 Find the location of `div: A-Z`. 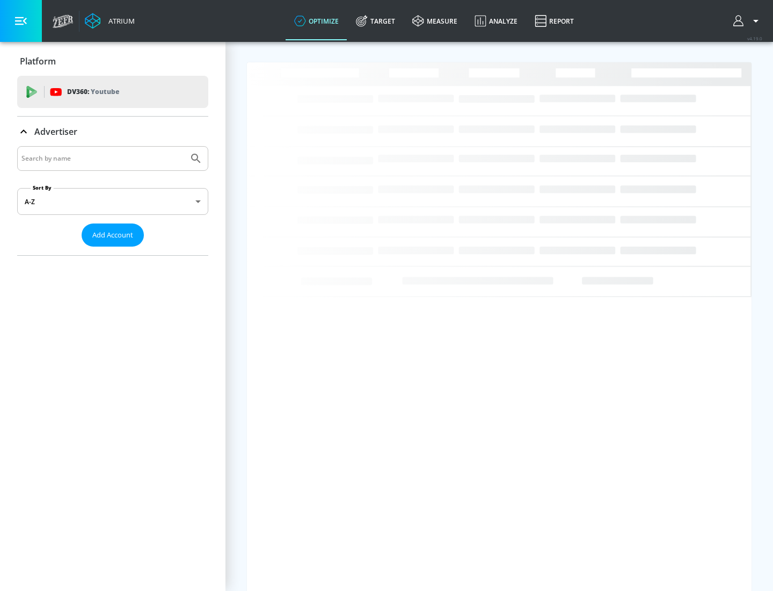

div: A-Z is located at coordinates (113, 201).